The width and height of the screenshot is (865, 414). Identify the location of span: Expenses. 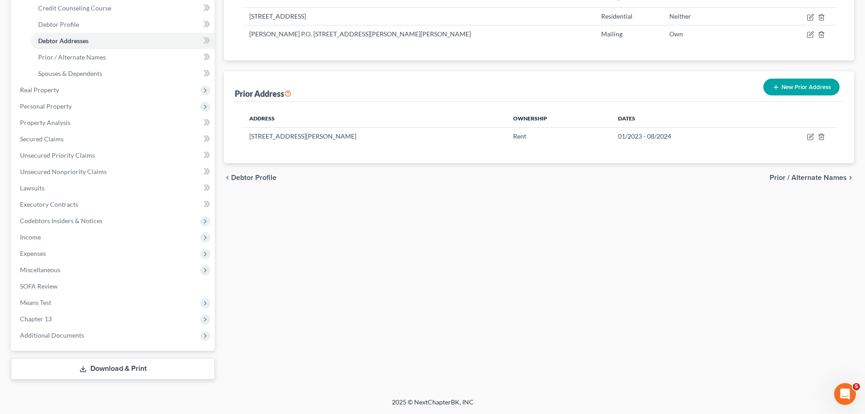
(33, 253).